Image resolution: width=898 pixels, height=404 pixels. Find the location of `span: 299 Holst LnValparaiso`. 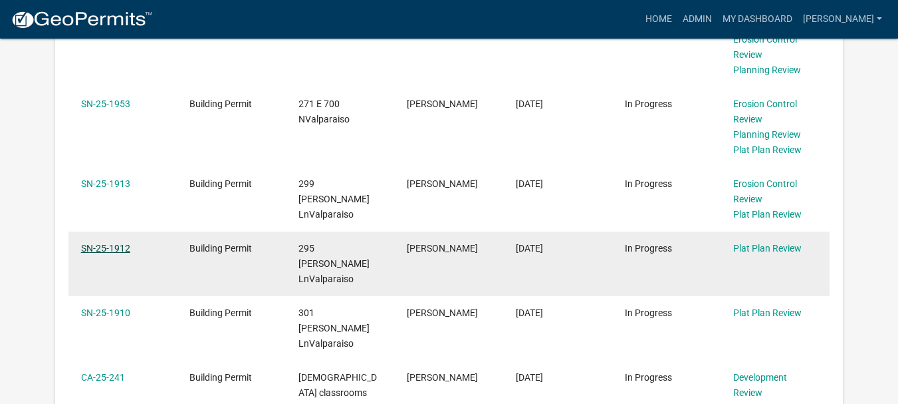

span: 299 Holst LnValparaiso is located at coordinates (334, 199).